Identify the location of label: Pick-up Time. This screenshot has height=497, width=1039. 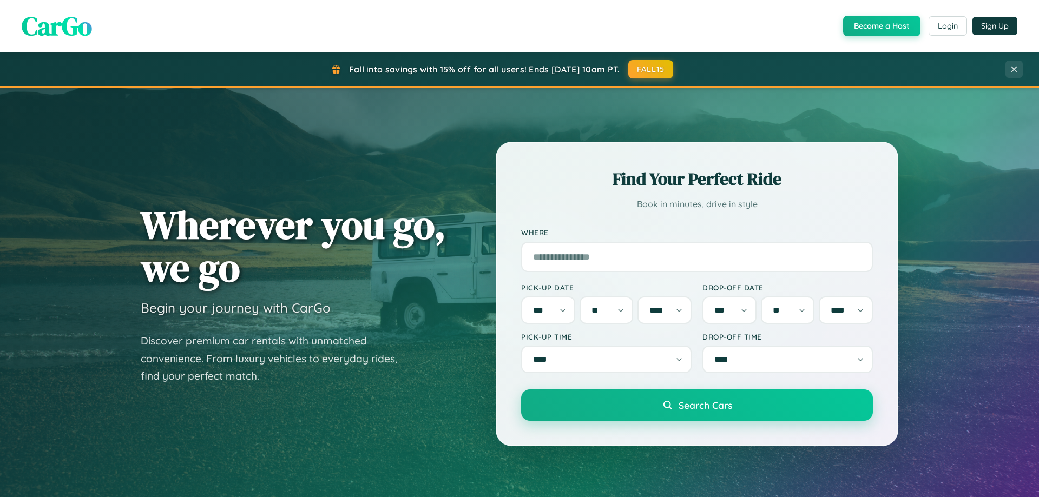
(606, 337).